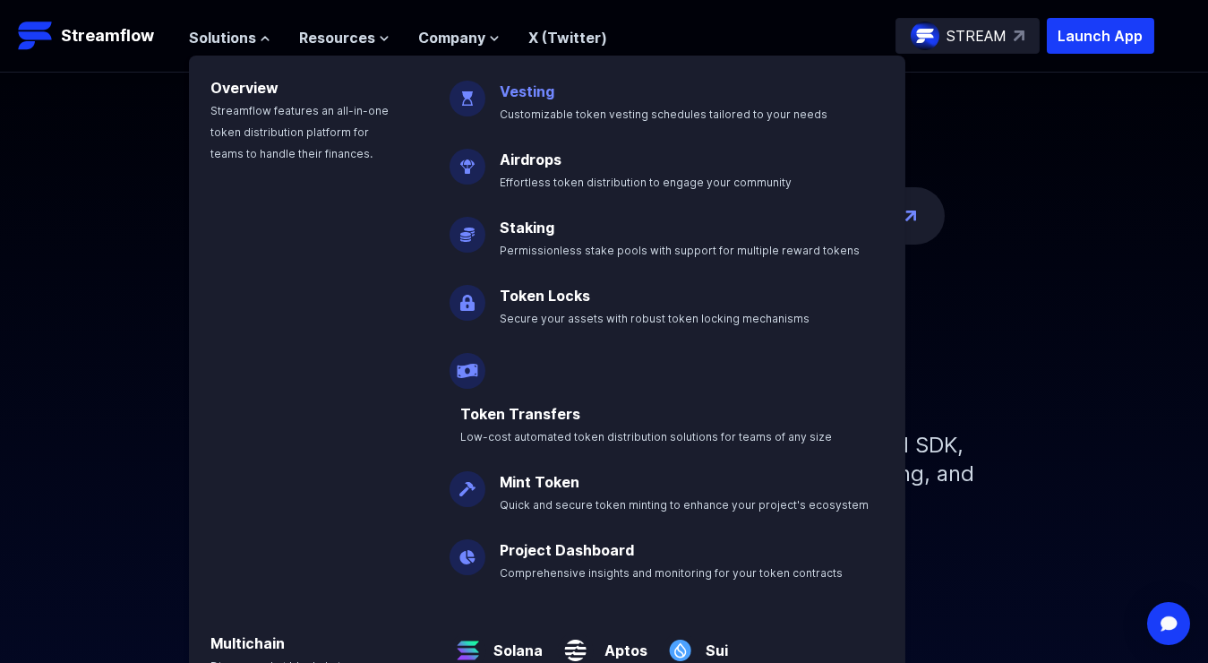 This screenshot has height=663, width=1208. What do you see at coordinates (344, 38) in the screenshot?
I see `button: Resources` at bounding box center [344, 38].